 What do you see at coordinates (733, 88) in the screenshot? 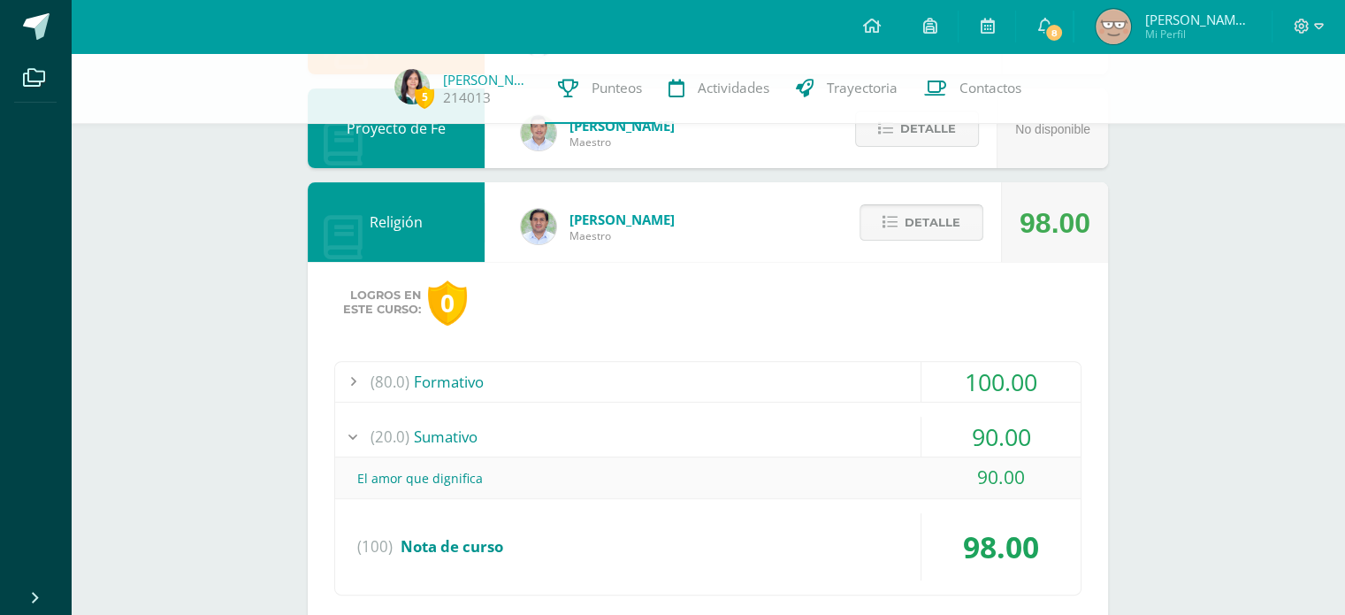
I see `span: Actividades` at bounding box center [733, 88].